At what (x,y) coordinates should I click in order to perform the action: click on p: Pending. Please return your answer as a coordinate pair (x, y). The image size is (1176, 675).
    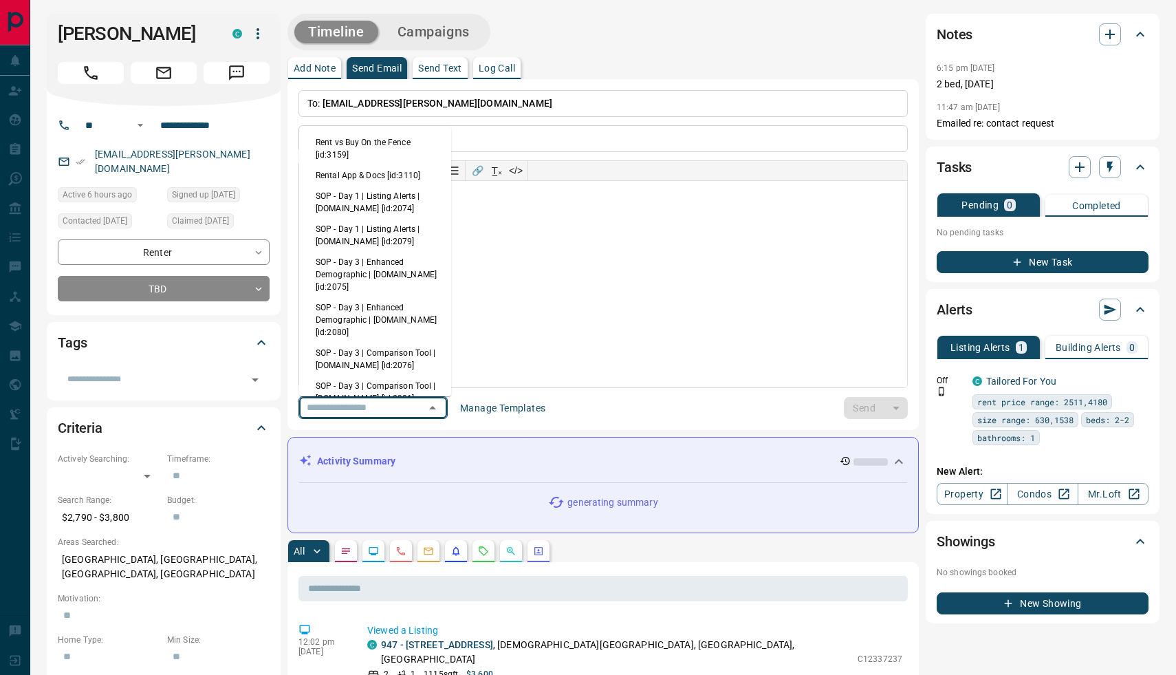
    Looking at the image, I should click on (980, 205).